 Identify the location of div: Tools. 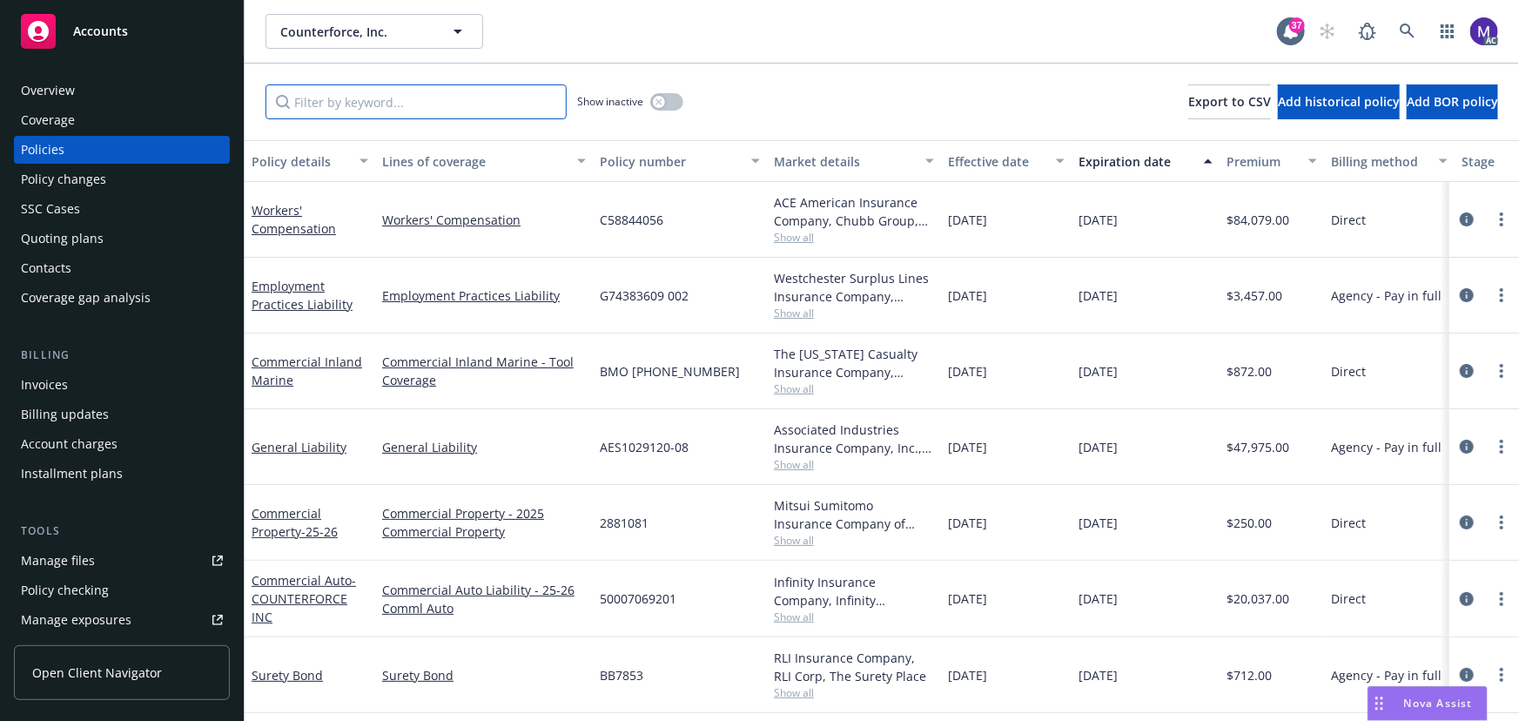
(122, 531).